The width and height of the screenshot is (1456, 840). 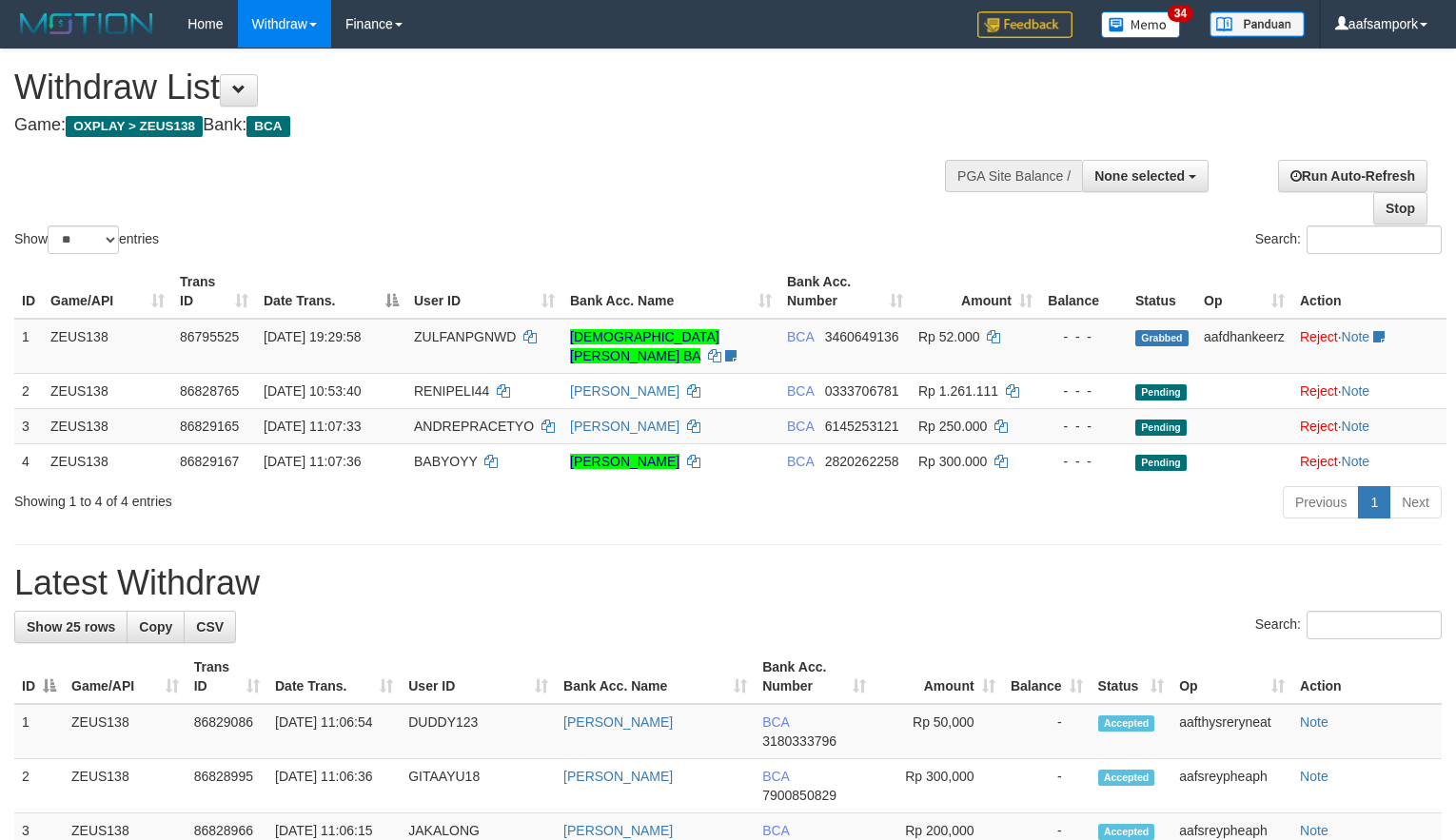 What do you see at coordinates (1369, 291) in the screenshot?
I see `th: Action` at bounding box center [1369, 291].